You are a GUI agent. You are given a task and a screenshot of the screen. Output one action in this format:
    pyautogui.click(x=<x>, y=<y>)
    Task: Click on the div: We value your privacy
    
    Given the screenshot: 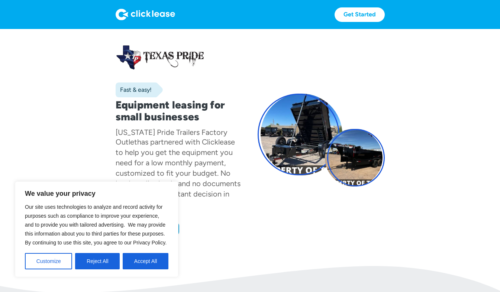 What is the action you would take?
    pyautogui.click(x=97, y=229)
    